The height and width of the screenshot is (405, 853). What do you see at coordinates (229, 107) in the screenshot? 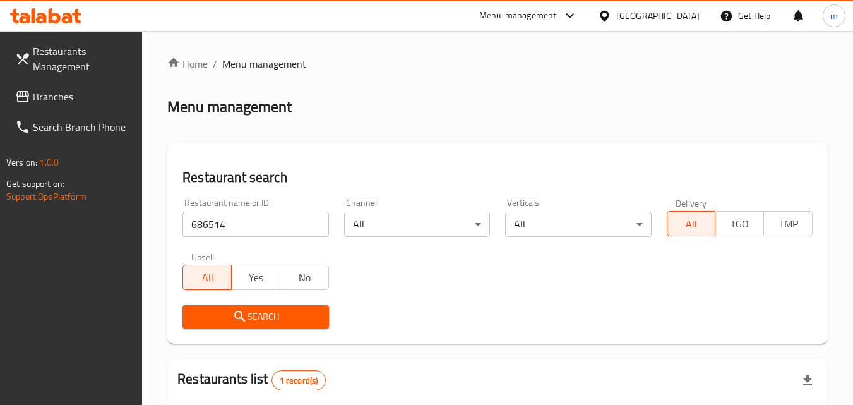
I see `h2: Menu management` at bounding box center [229, 107].